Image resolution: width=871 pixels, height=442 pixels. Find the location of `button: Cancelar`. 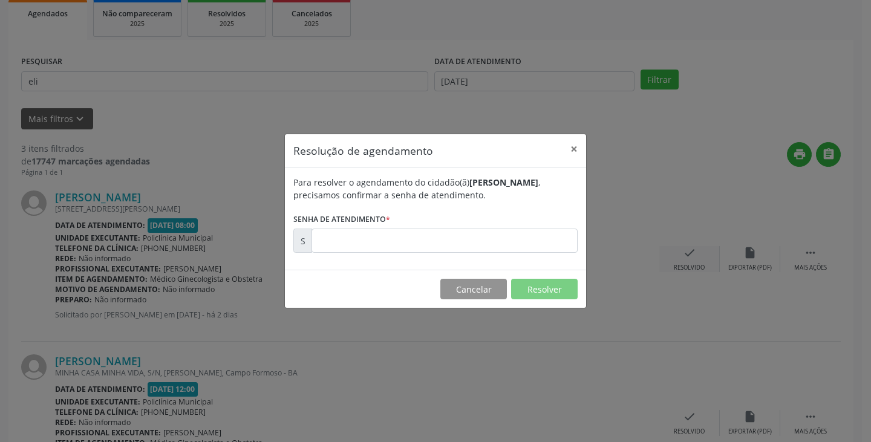

button: Cancelar is located at coordinates (474, 289).